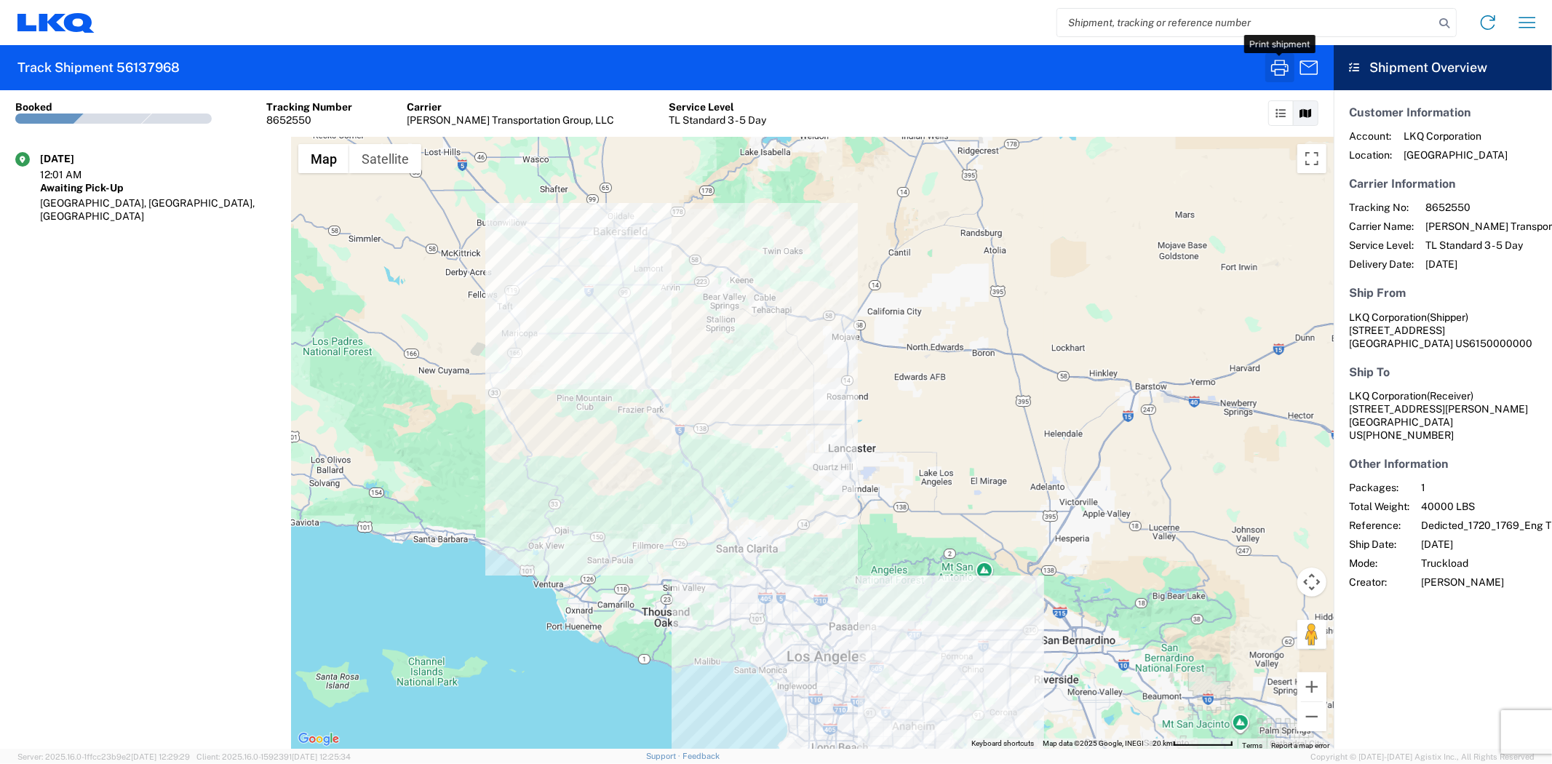 The width and height of the screenshot is (1552, 764). Describe the element at coordinates (510, 107) in the screenshot. I see `div: Carrier` at that location.